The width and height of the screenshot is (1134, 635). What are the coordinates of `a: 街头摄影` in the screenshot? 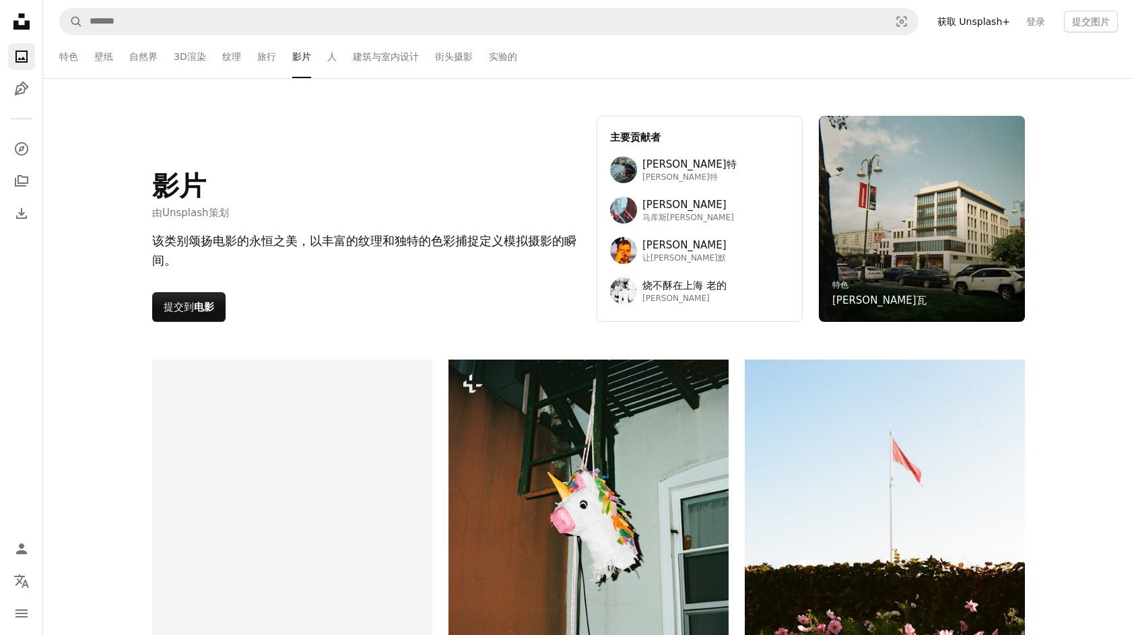 It's located at (454, 57).